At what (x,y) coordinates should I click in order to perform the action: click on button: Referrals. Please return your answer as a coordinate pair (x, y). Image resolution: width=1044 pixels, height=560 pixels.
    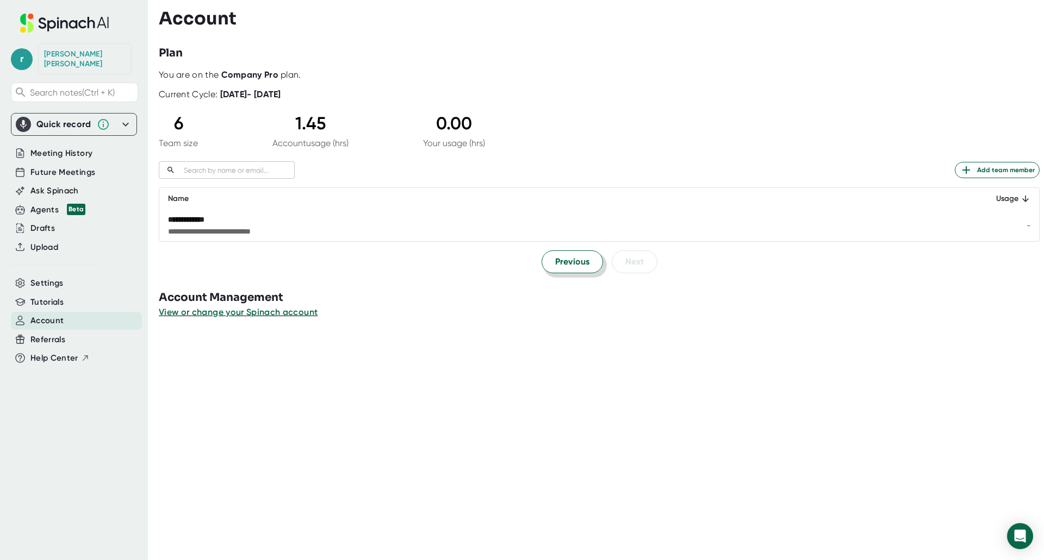
    Looking at the image, I should click on (48, 340).